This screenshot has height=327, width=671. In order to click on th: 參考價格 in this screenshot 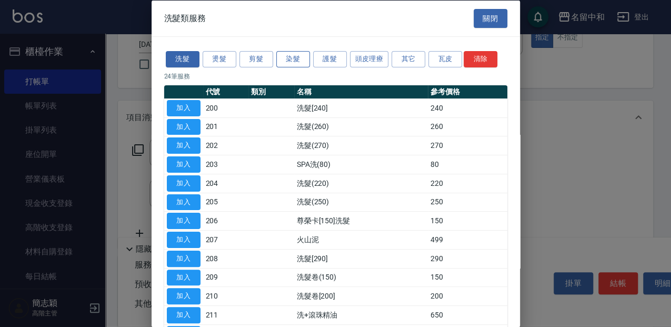, I will do `click(467, 92)`.